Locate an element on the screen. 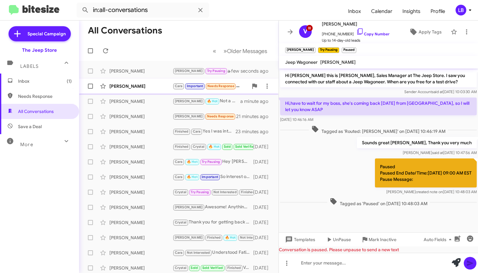 This screenshot has height=273, width=478. nav: Page navigation example is located at coordinates (240, 51).